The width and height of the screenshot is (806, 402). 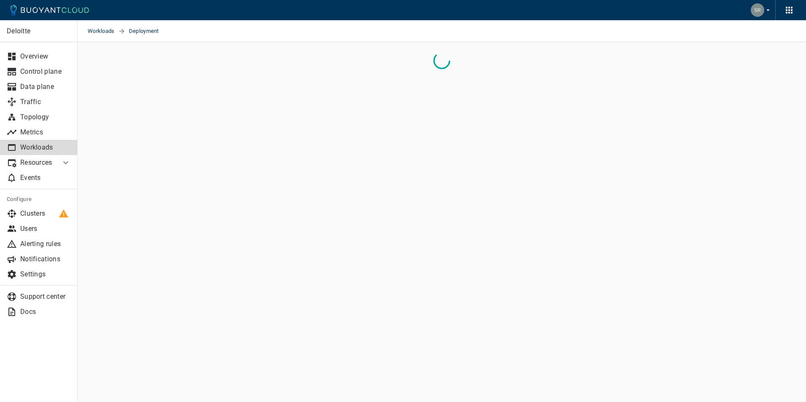 I want to click on p: Resources, so click(x=37, y=163).